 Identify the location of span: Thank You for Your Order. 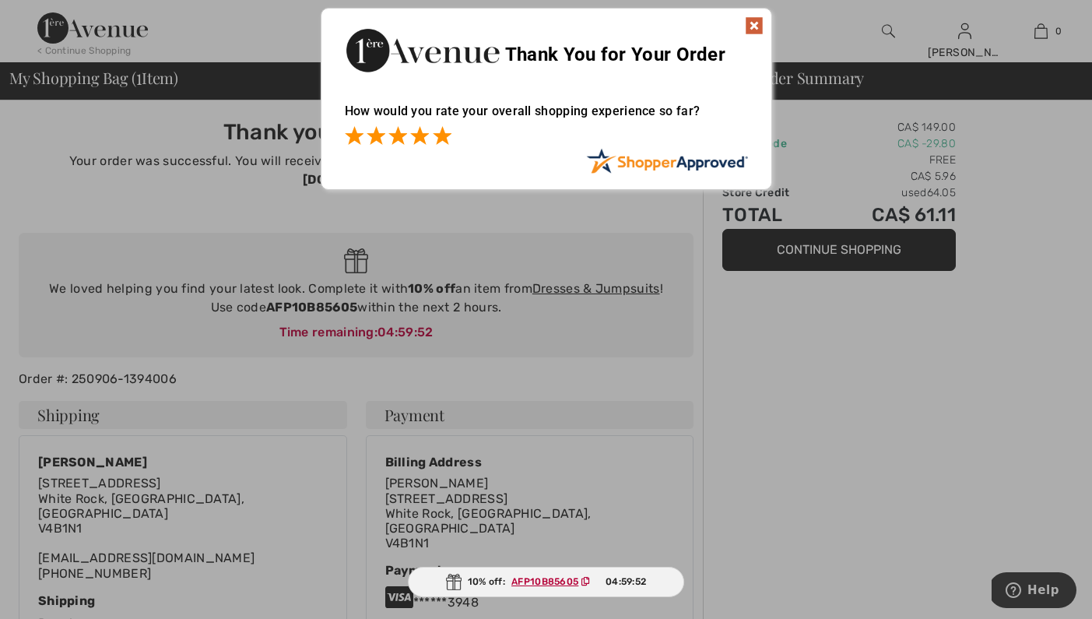
(615, 54).